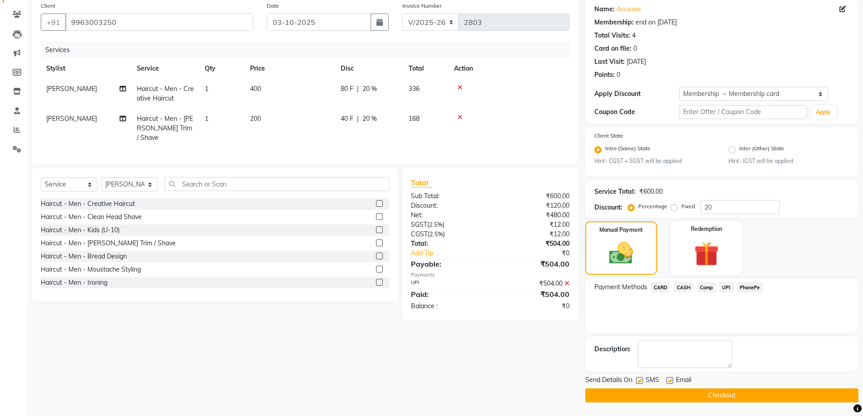 This screenshot has height=416, width=863. Describe the element at coordinates (655, 161) in the screenshot. I see `small: Hint : CGST + SGST will be applied` at that location.